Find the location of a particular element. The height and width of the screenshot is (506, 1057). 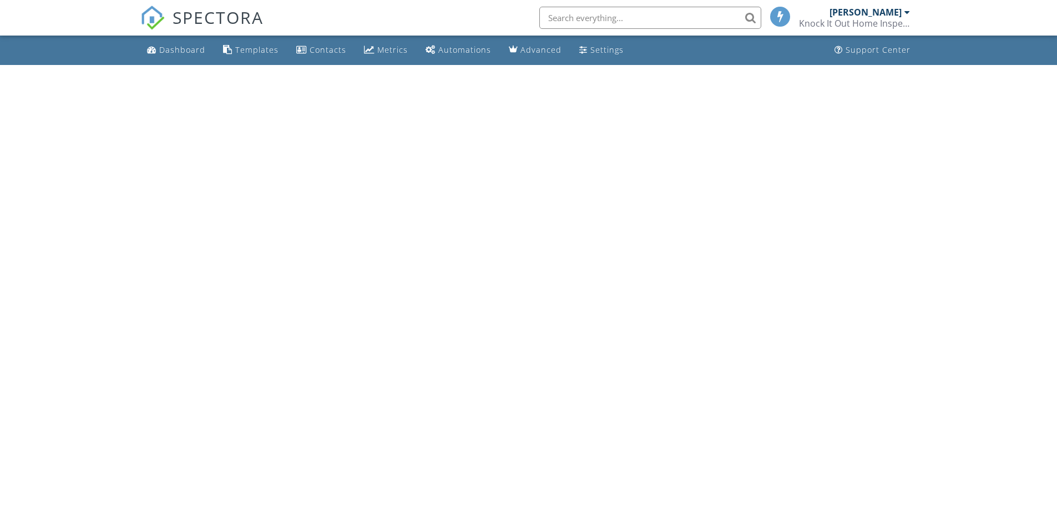

div: Contacts is located at coordinates (328, 49).